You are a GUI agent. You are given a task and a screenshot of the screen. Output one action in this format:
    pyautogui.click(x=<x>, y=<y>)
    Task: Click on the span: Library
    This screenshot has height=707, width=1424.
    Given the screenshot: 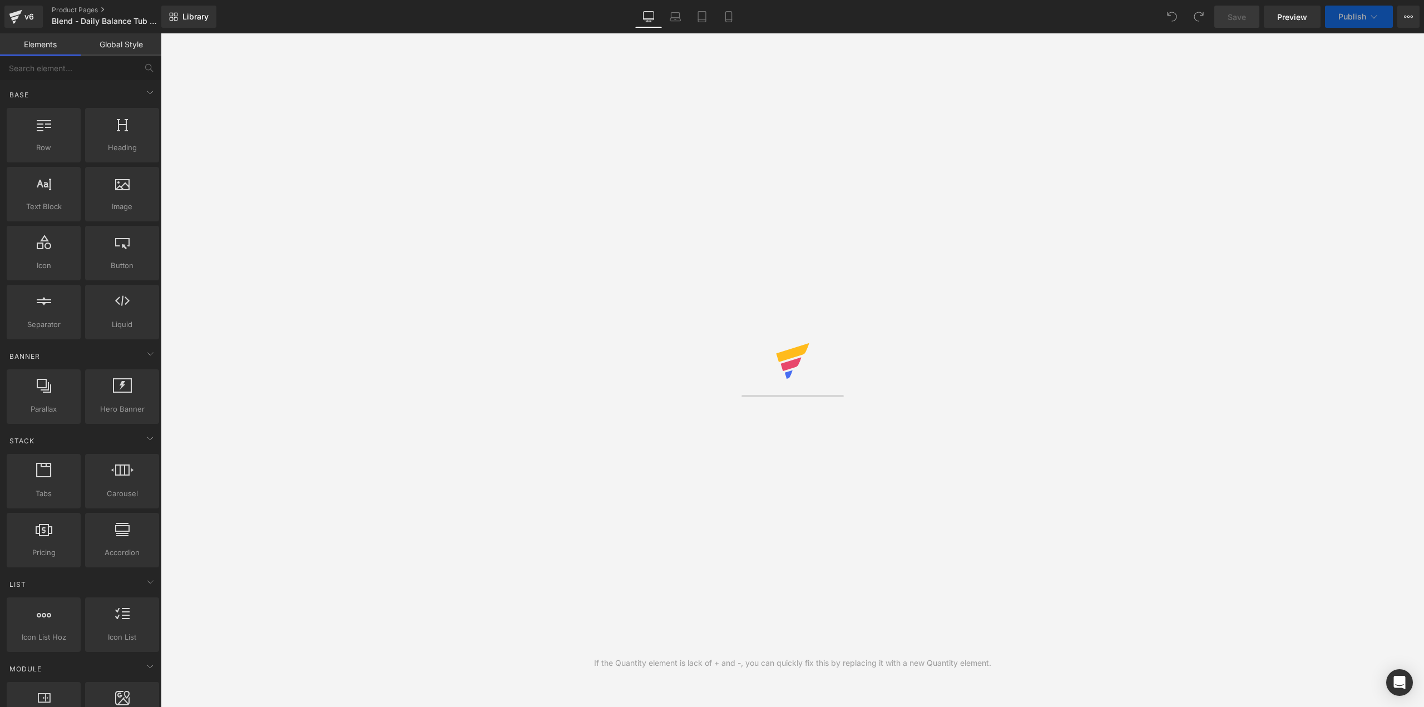 What is the action you would take?
    pyautogui.click(x=195, y=17)
    